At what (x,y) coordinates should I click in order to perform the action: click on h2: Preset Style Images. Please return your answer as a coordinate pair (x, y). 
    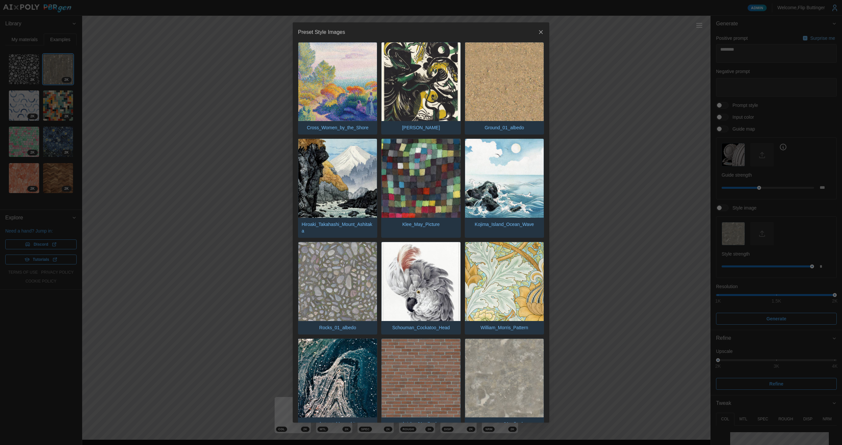
    Looking at the image, I should click on (321, 32).